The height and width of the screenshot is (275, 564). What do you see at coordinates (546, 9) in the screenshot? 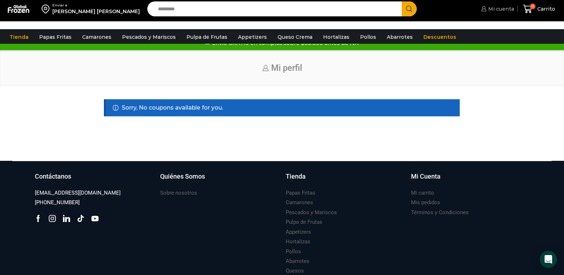
I see `span: Carrito` at bounding box center [546, 9].